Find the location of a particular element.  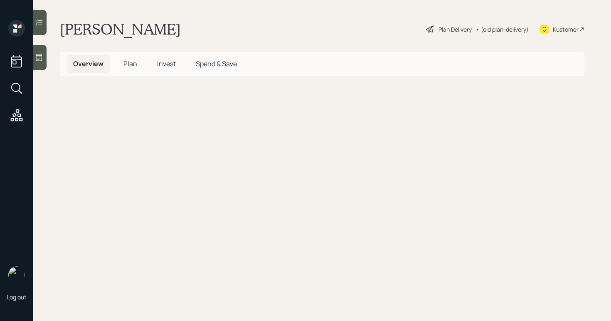

span: Overview is located at coordinates (88, 64).